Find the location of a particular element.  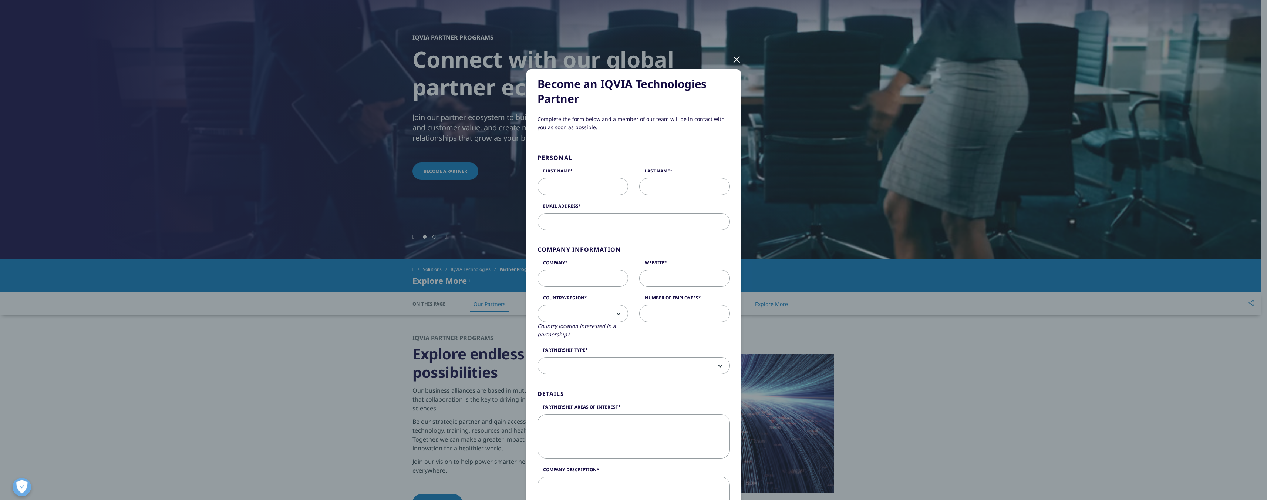

p: Company Information is located at coordinates (579, 252).